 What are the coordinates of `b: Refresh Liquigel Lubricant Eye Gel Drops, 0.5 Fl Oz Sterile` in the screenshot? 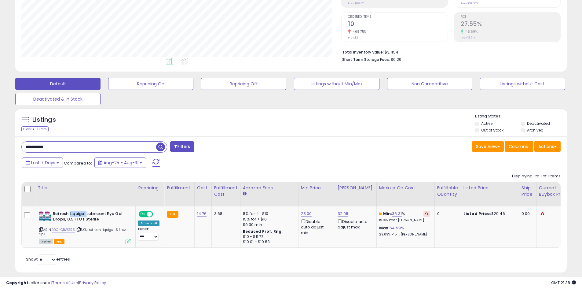 It's located at (90, 217).